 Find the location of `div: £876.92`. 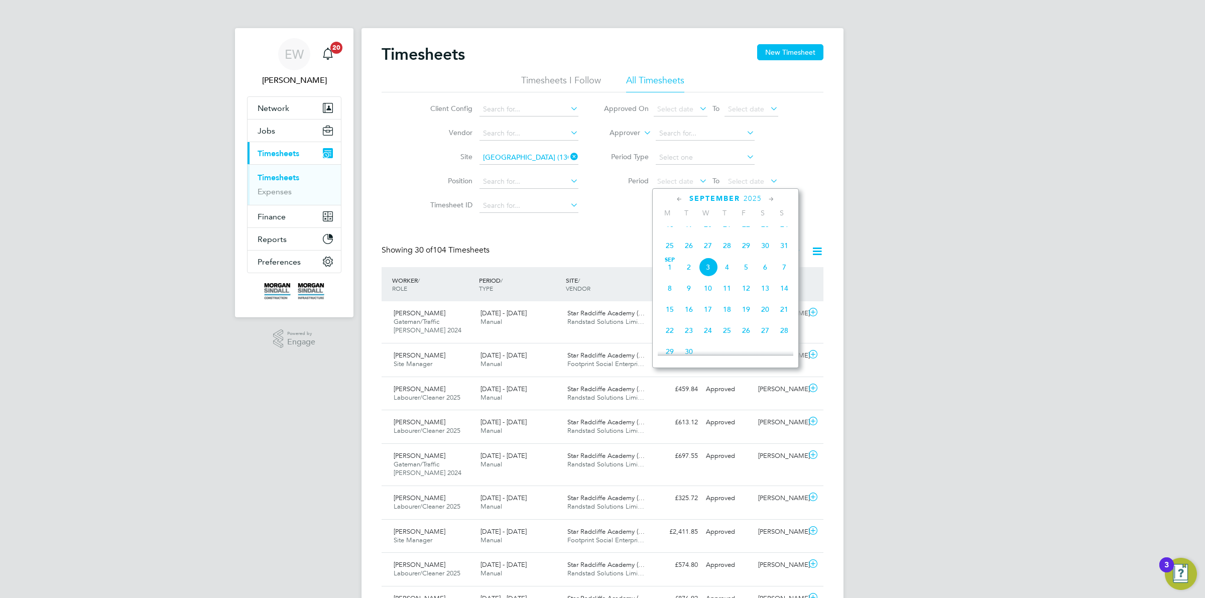

div: £876.92 is located at coordinates (676, 313).